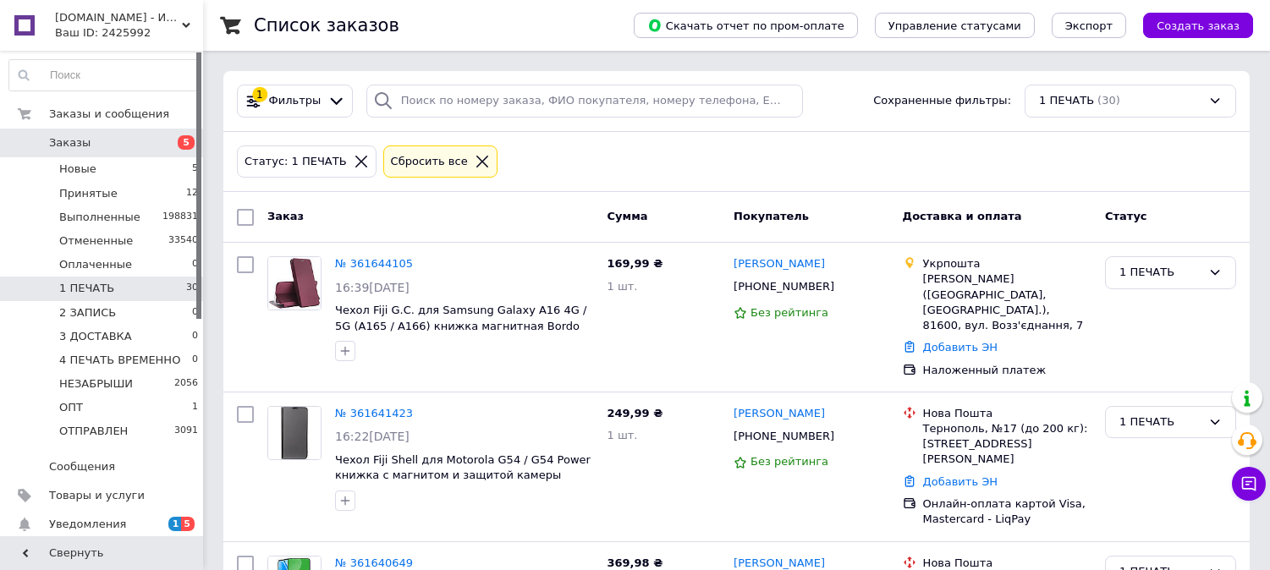 Image resolution: width=1270 pixels, height=570 pixels. I want to click on div: Онлайн-оплата картой Visa, Mastercard - LiqPay, so click(1007, 512).